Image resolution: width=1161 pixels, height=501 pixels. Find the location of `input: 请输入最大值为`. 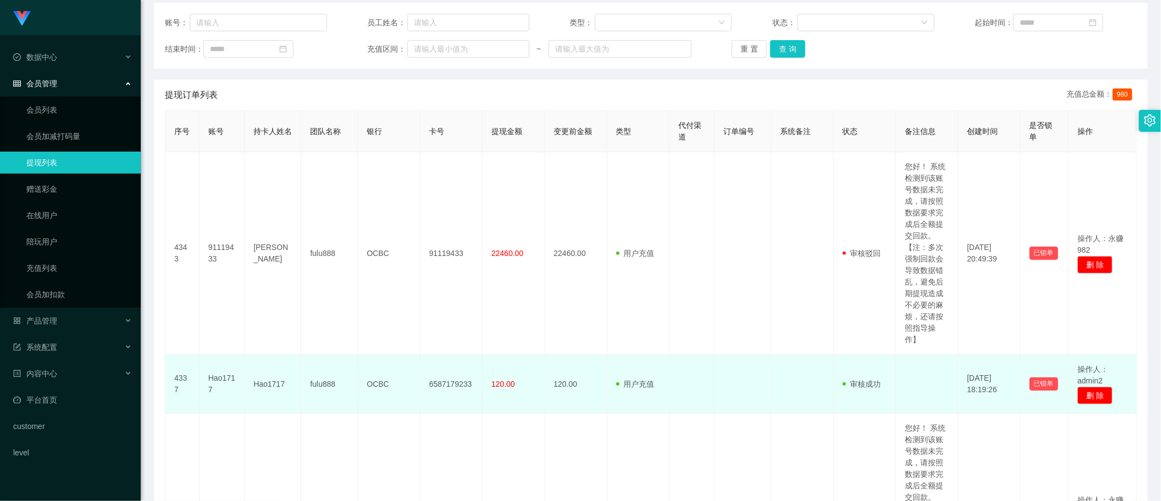

input: 请输入最大值为 is located at coordinates (620, 49).